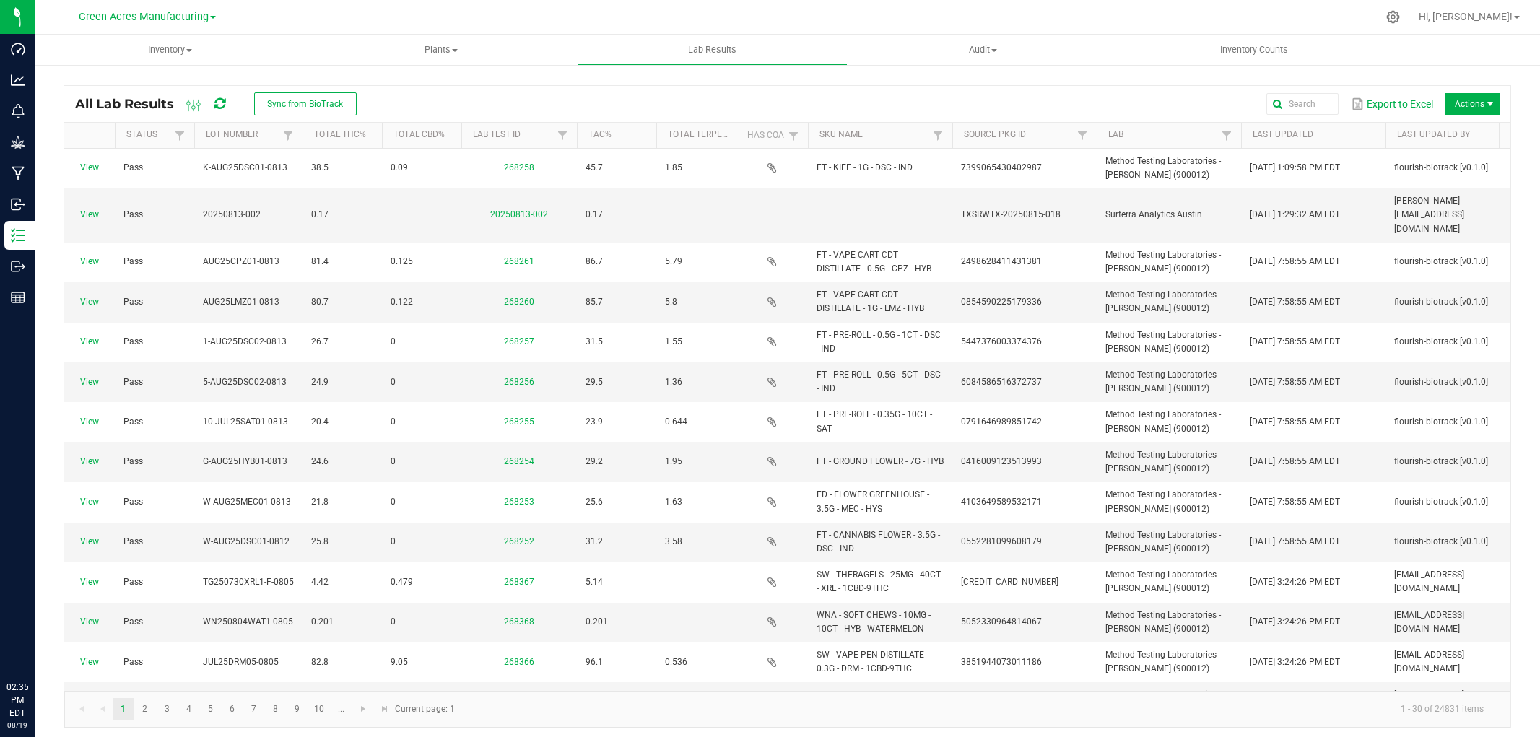 This screenshot has width=1540, height=737. What do you see at coordinates (297, 709) in the screenshot?
I see `a: Page 9` at bounding box center [297, 709].